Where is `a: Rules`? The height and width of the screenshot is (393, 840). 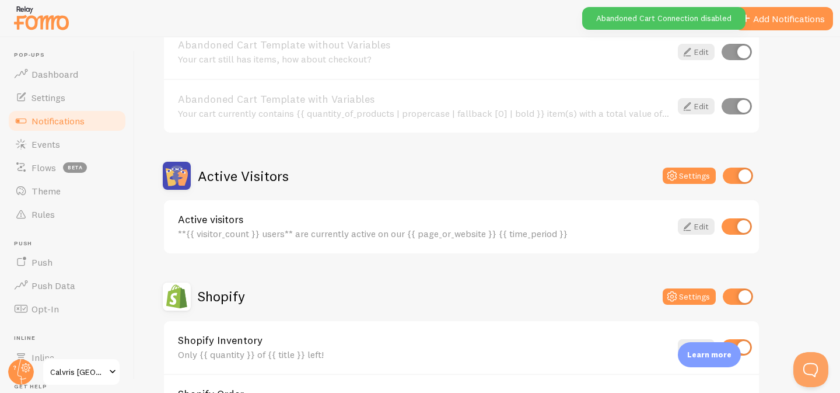 a: Rules is located at coordinates (67, 214).